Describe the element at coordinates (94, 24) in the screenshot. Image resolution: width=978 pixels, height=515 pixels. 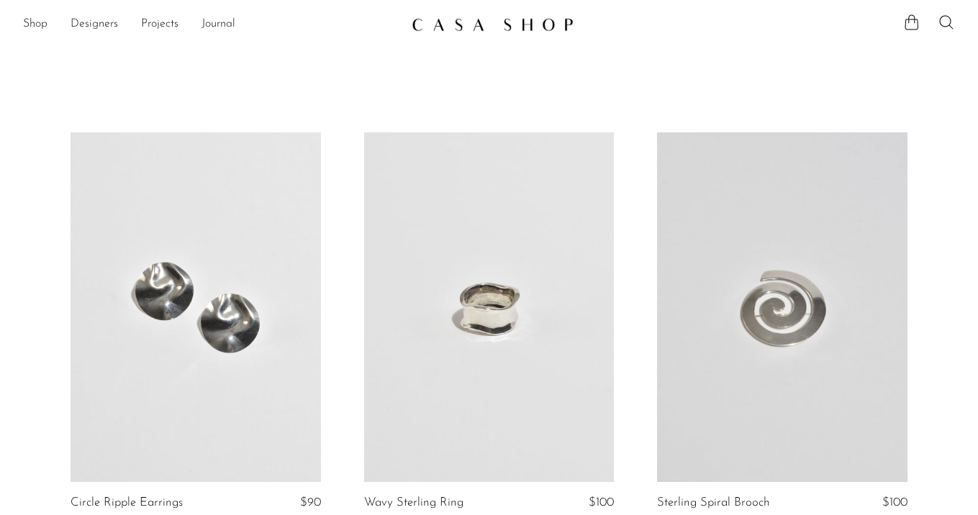
I see `a: Designers` at that location.